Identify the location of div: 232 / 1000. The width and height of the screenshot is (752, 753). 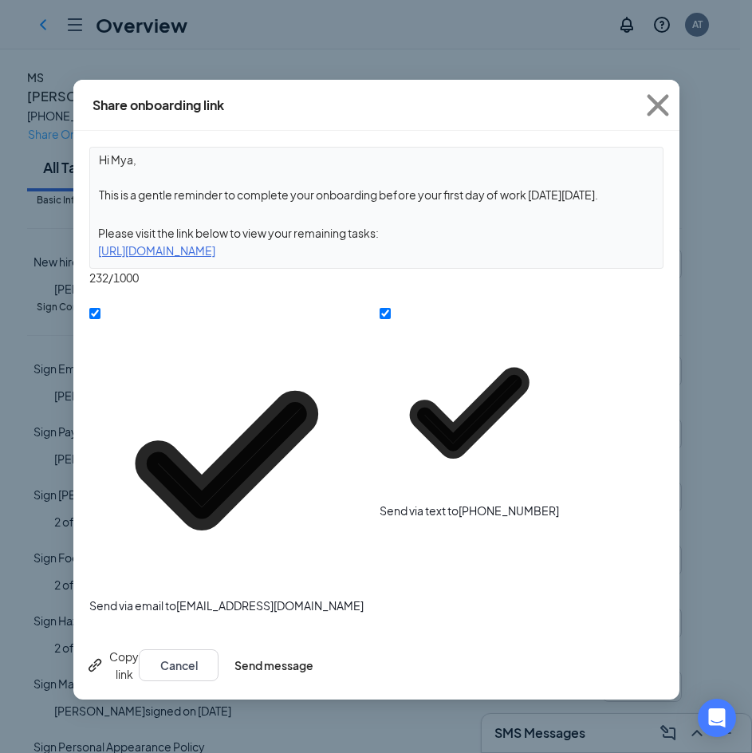
(376, 278).